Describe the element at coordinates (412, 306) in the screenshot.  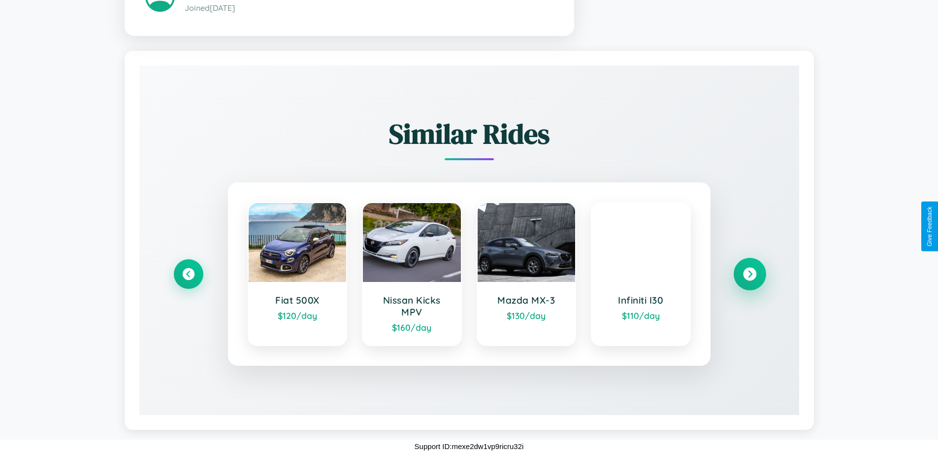
I see `h3: Nissan Kicks MPV` at that location.